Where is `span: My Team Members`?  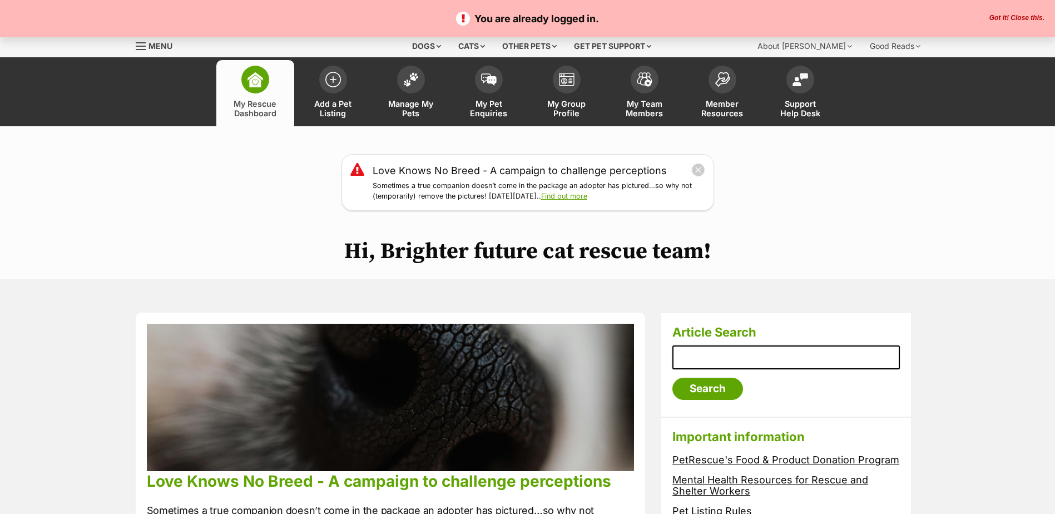 span: My Team Members is located at coordinates (644, 108).